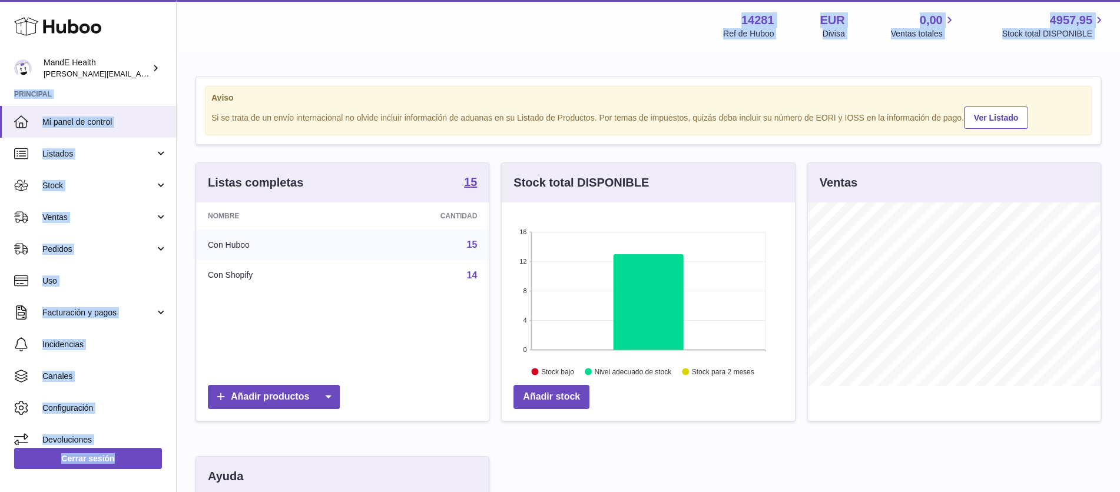 This screenshot has width=1120, height=492. What do you see at coordinates (931, 20) in the screenshot?
I see `span: 0,00` at bounding box center [931, 20].